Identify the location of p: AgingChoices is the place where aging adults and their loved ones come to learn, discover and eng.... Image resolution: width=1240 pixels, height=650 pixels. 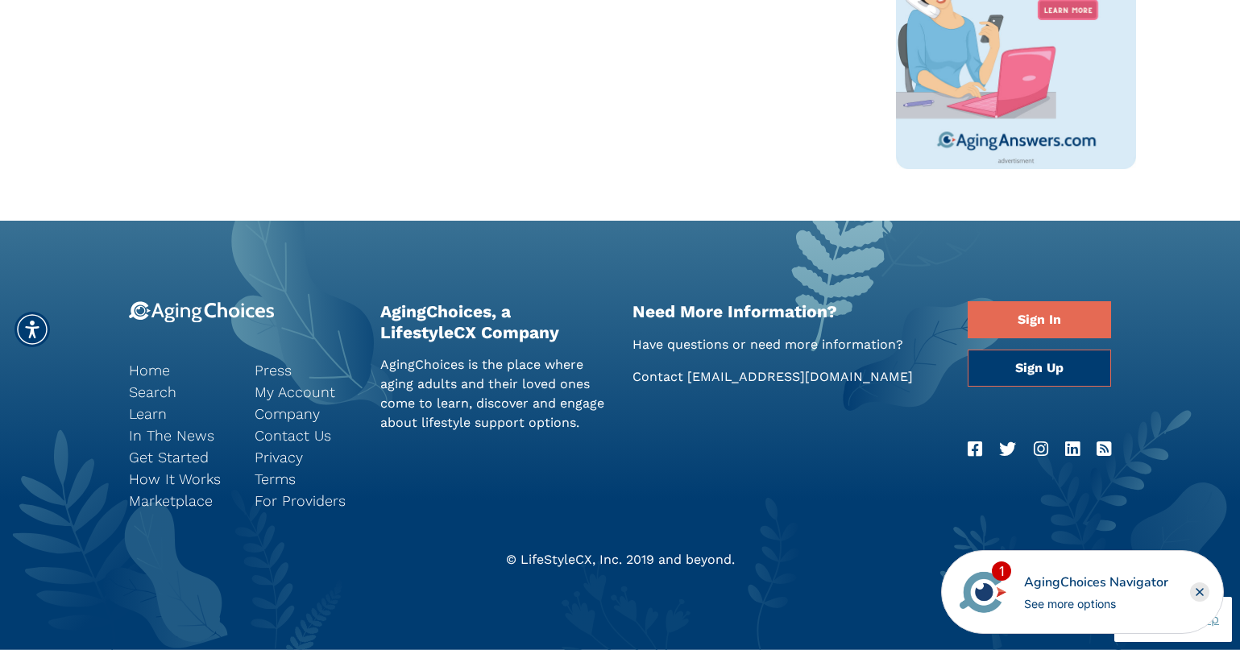
(494, 394).